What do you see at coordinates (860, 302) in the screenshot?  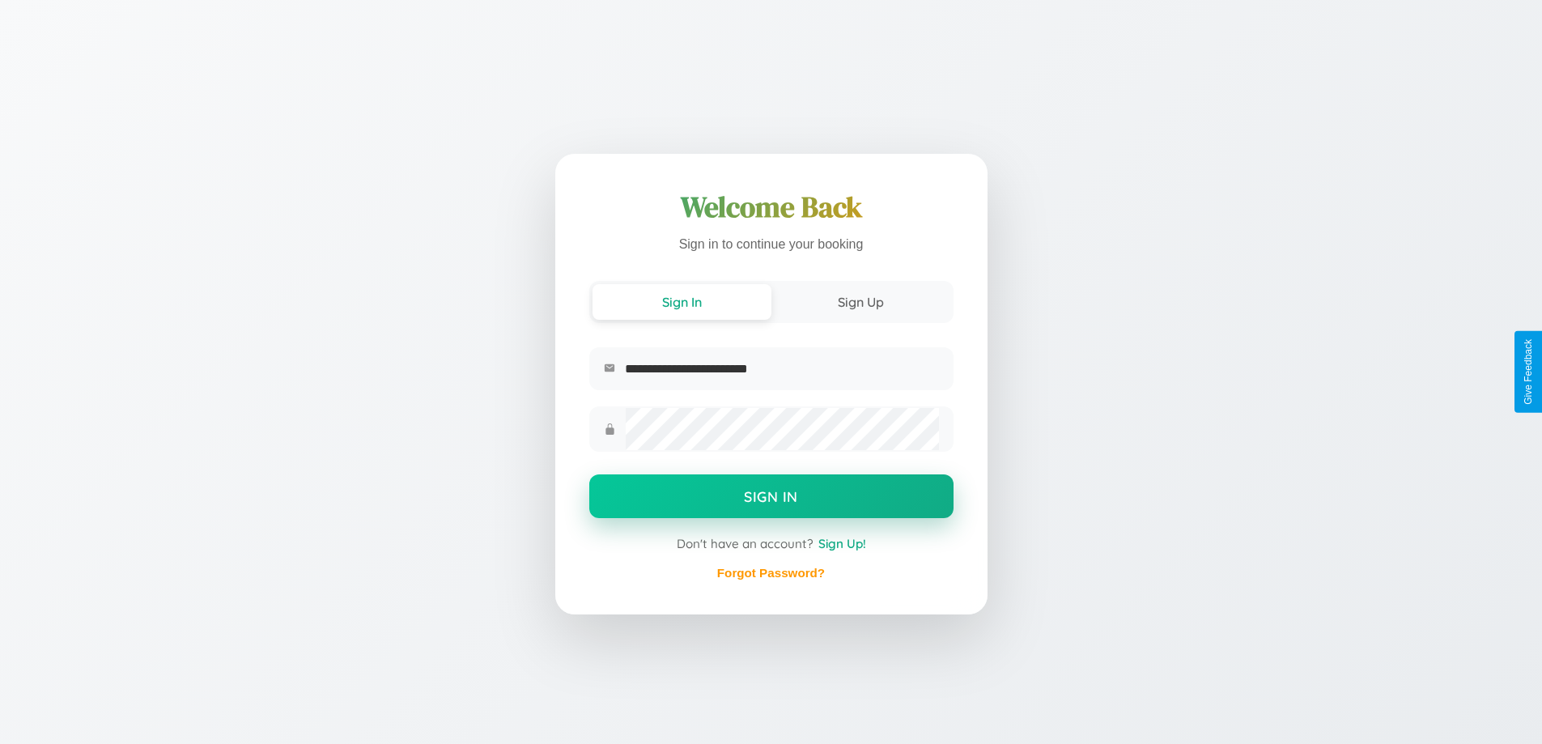 I see `button: Sign Up` at bounding box center [860, 302].